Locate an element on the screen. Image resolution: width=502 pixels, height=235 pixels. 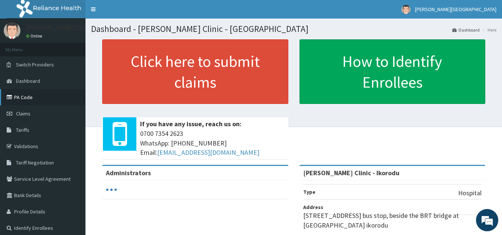
span: Claims is located at coordinates (23, 114).